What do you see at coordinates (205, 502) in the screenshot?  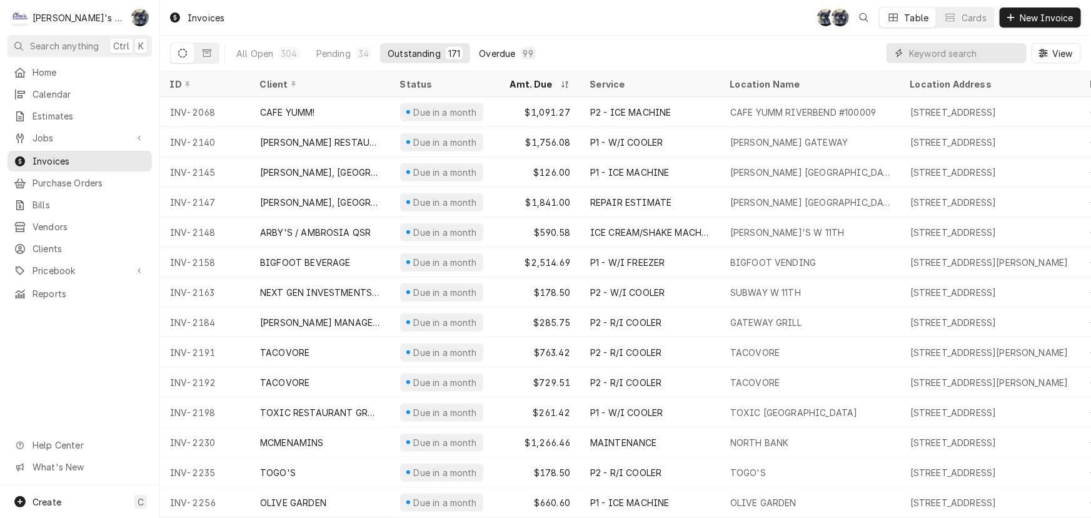 I see `div: INV-2256` at bounding box center [205, 502].